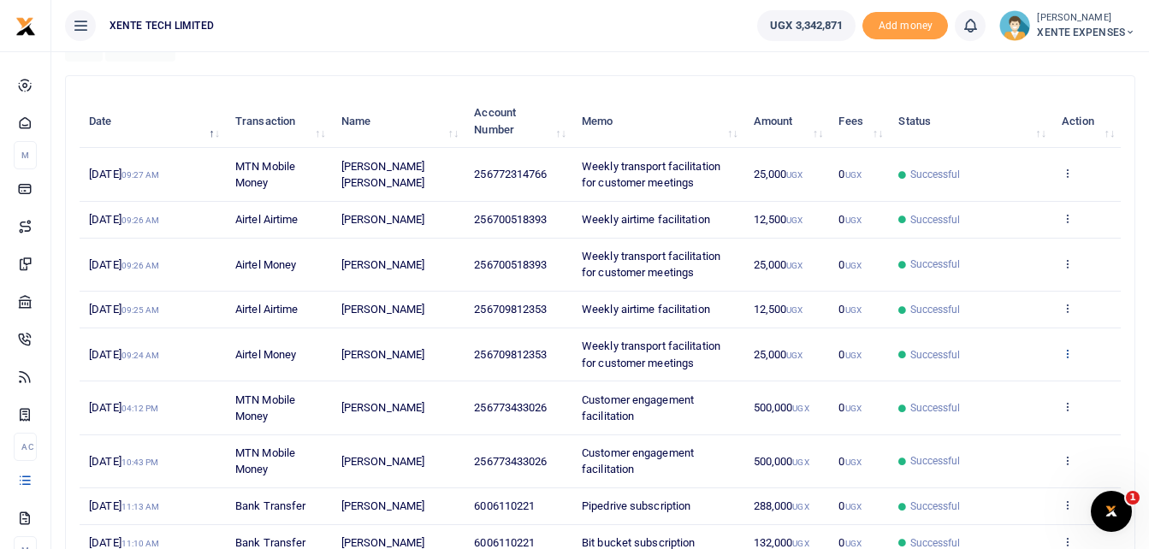 This screenshot has width=1149, height=549. Describe the element at coordinates (636, 506) in the screenshot. I see `span: Pipedrive subscription` at that location.